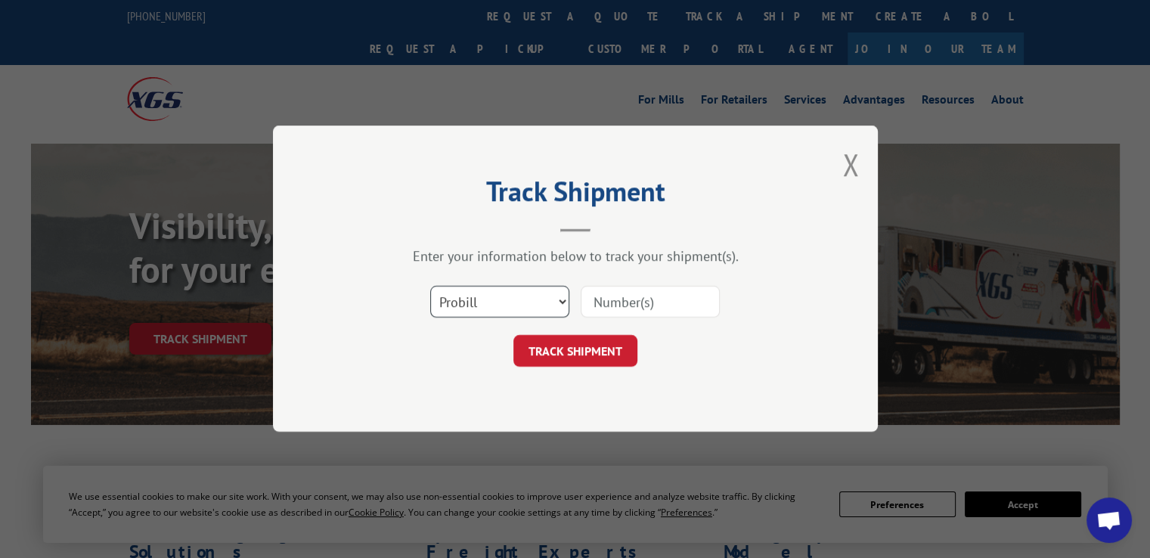 The height and width of the screenshot is (558, 1150). I want to click on button: TRACK SHIPMENT, so click(575, 352).